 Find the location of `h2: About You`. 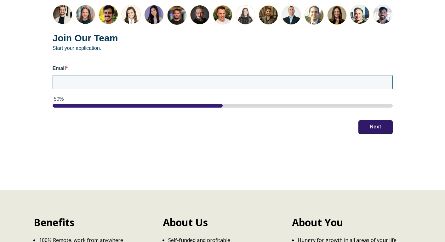

h2: About You is located at coordinates (352, 222).